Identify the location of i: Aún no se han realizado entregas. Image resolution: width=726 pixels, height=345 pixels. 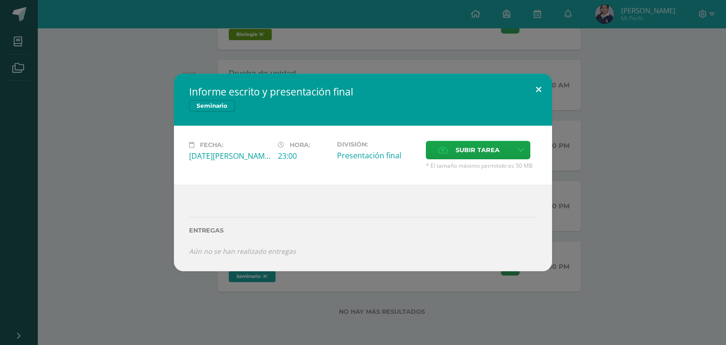
(242, 251).